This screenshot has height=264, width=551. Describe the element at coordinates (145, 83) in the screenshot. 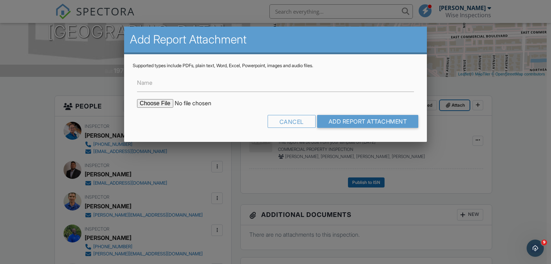

I see `label: Name` at that location.